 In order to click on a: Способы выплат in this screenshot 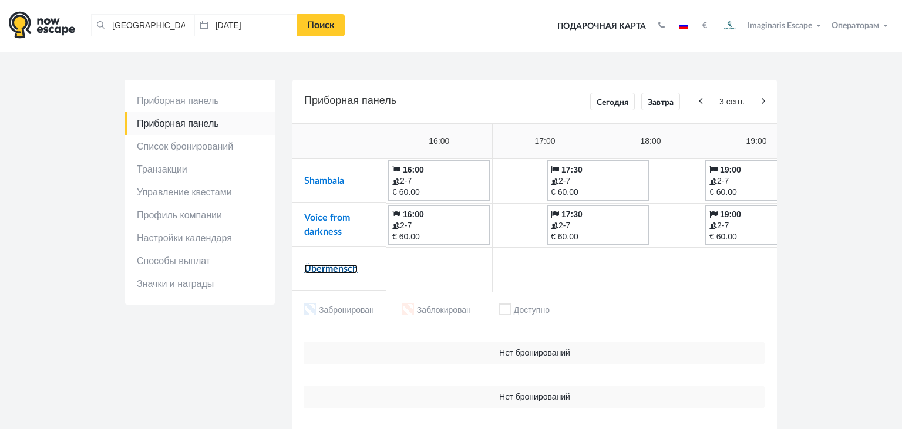, I will do `click(200, 261)`.